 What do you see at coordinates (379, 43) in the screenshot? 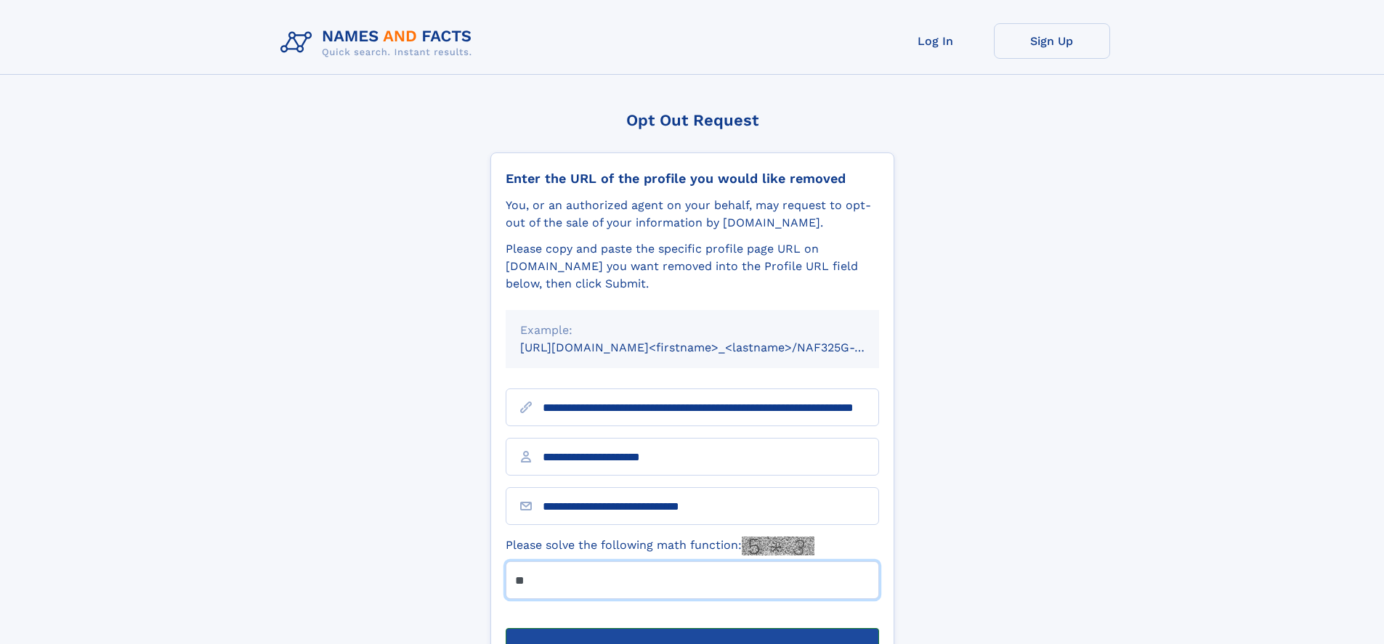
I see `img: Logo Names and Facts` at bounding box center [379, 43].